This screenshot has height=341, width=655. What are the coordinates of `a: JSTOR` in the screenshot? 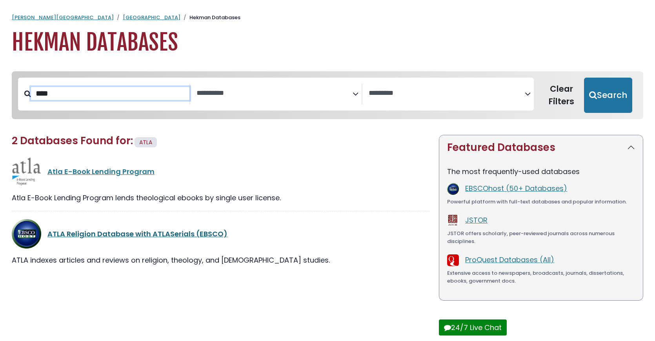 It's located at (476, 220).